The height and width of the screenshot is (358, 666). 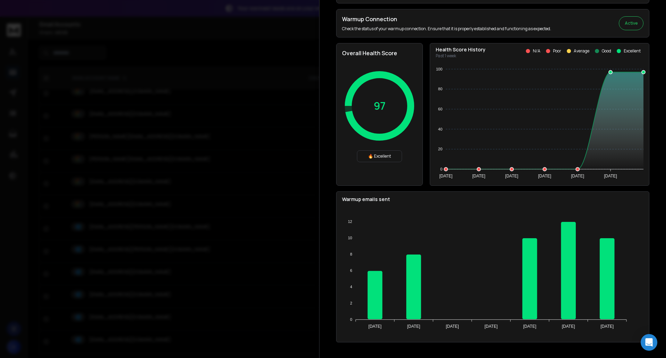 What do you see at coordinates (380, 53) in the screenshot?
I see `h2: Overall Health Score` at bounding box center [380, 53].